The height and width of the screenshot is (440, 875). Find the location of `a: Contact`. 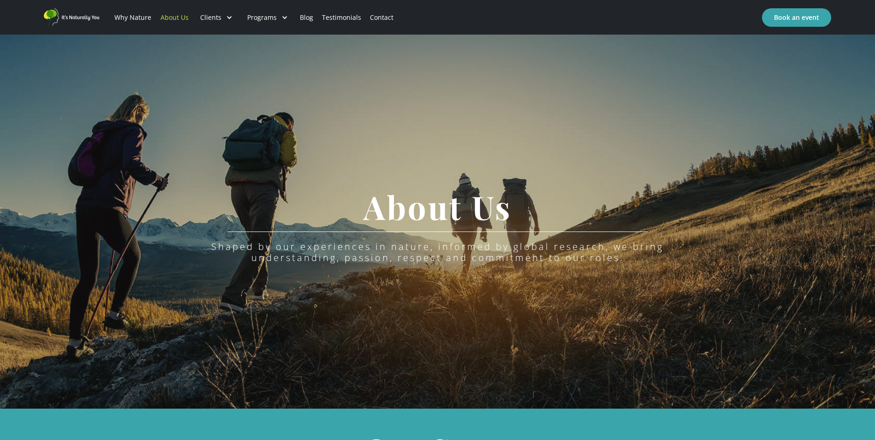

a: Contact is located at coordinates (382, 18).